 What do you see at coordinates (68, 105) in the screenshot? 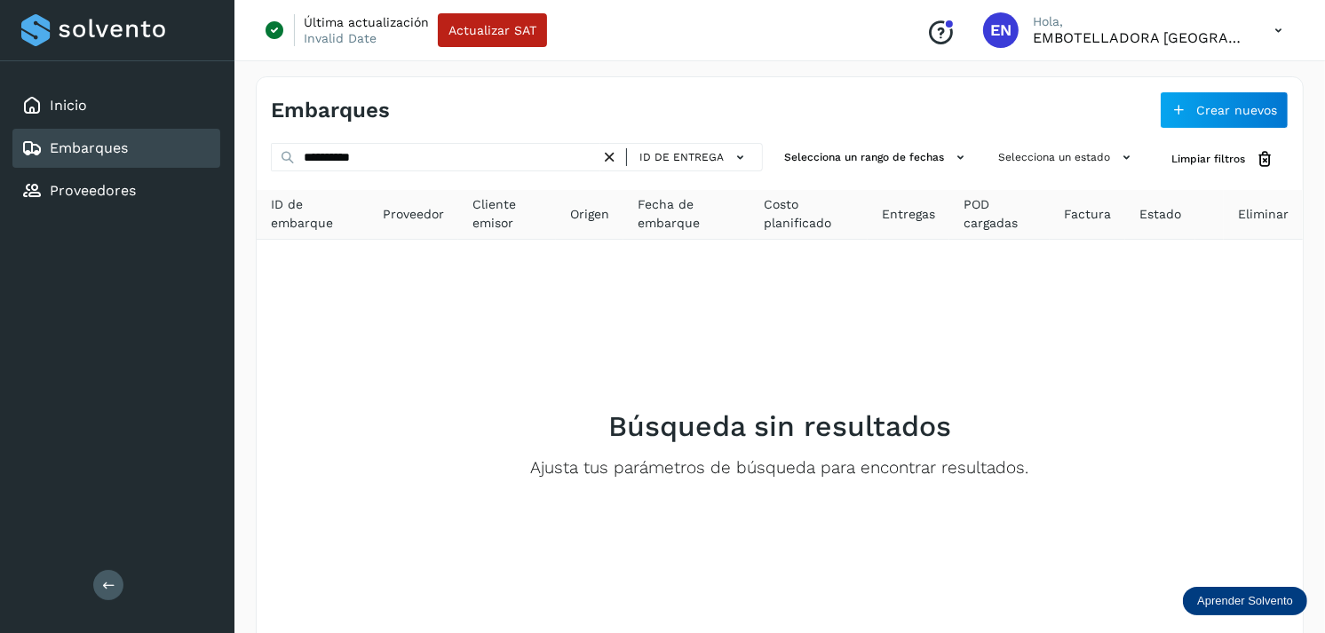
I see `a: Inicio` at bounding box center [68, 105].